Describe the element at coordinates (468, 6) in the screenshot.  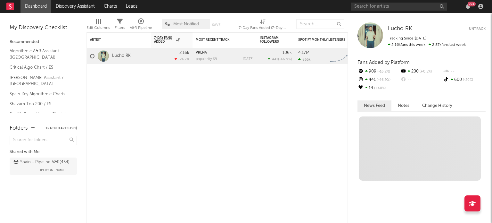
I see `button: 99+` at that location.